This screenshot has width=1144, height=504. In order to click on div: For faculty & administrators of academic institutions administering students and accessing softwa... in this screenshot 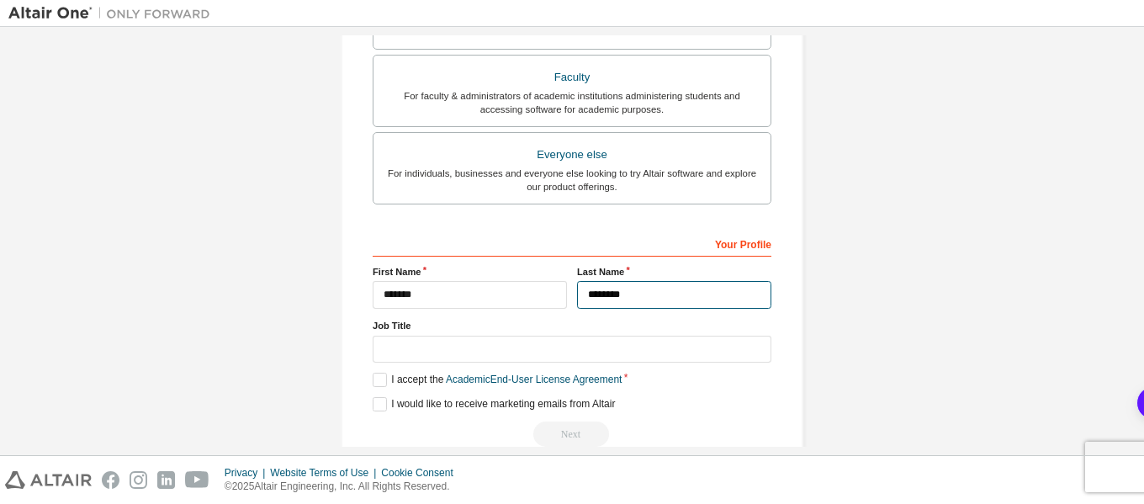, I will do `click(572, 103)`.